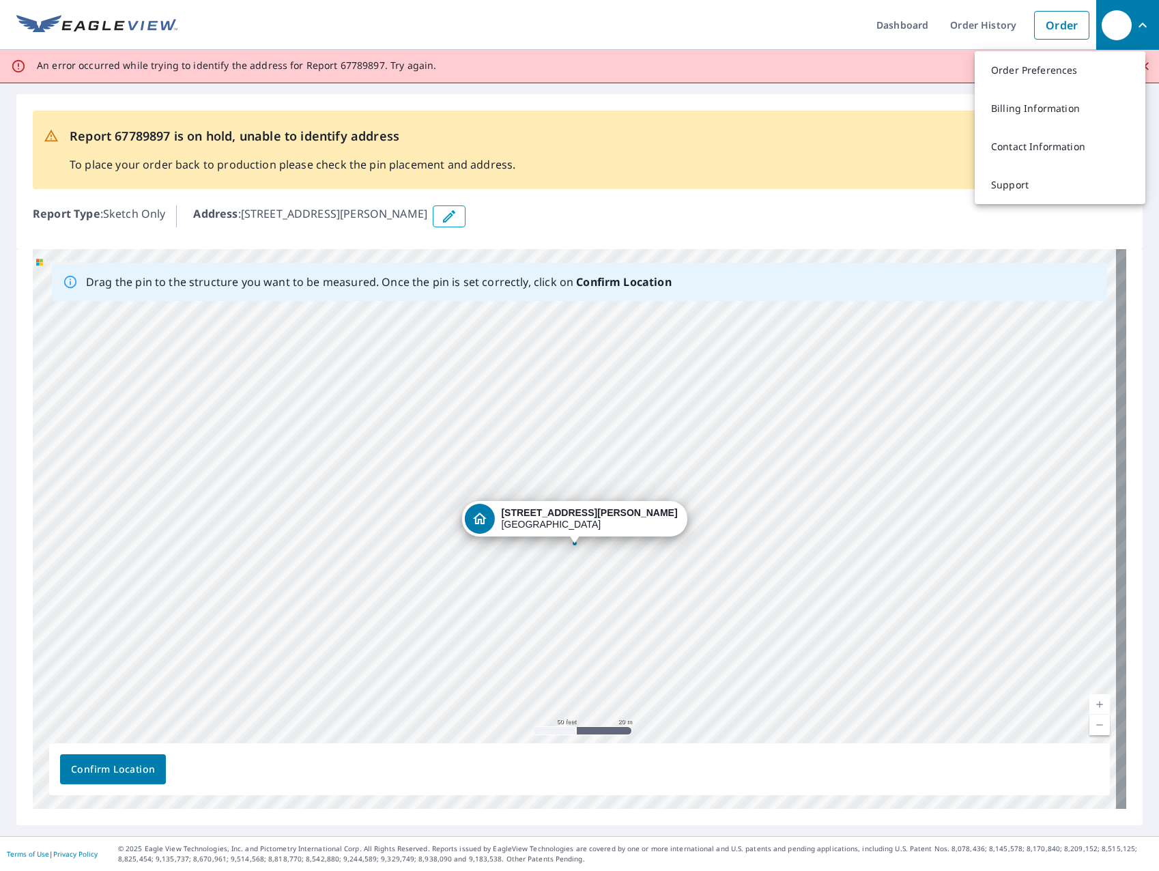 The image size is (1159, 871). I want to click on a: Support, so click(1060, 185).